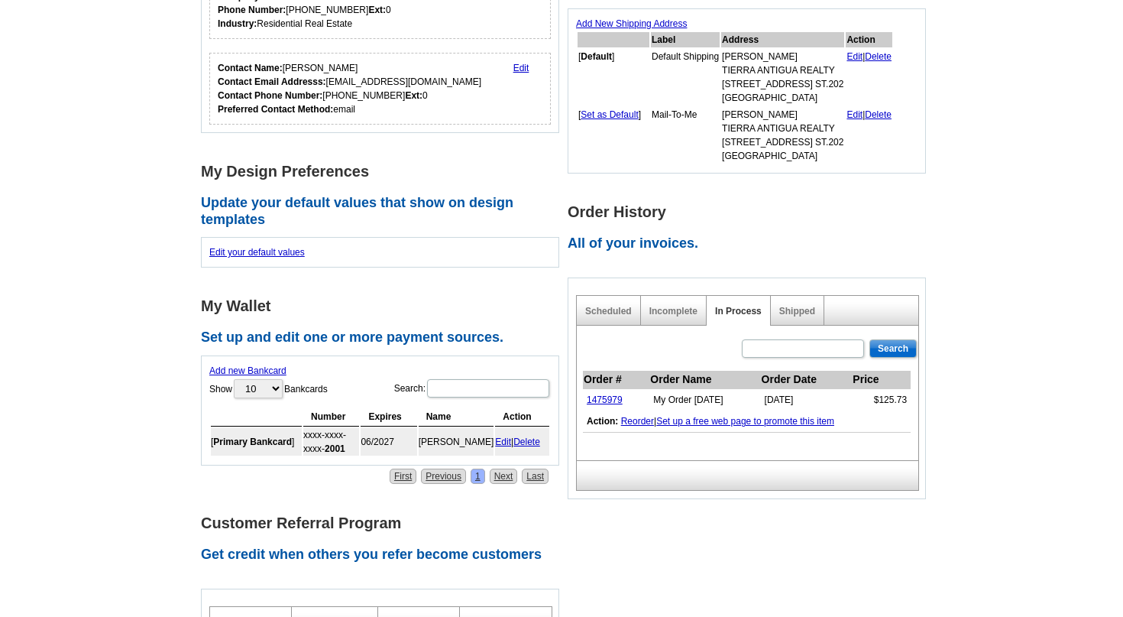 Image resolution: width=1123 pixels, height=617 pixels. I want to click on h1: My Design Preferences, so click(384, 171).